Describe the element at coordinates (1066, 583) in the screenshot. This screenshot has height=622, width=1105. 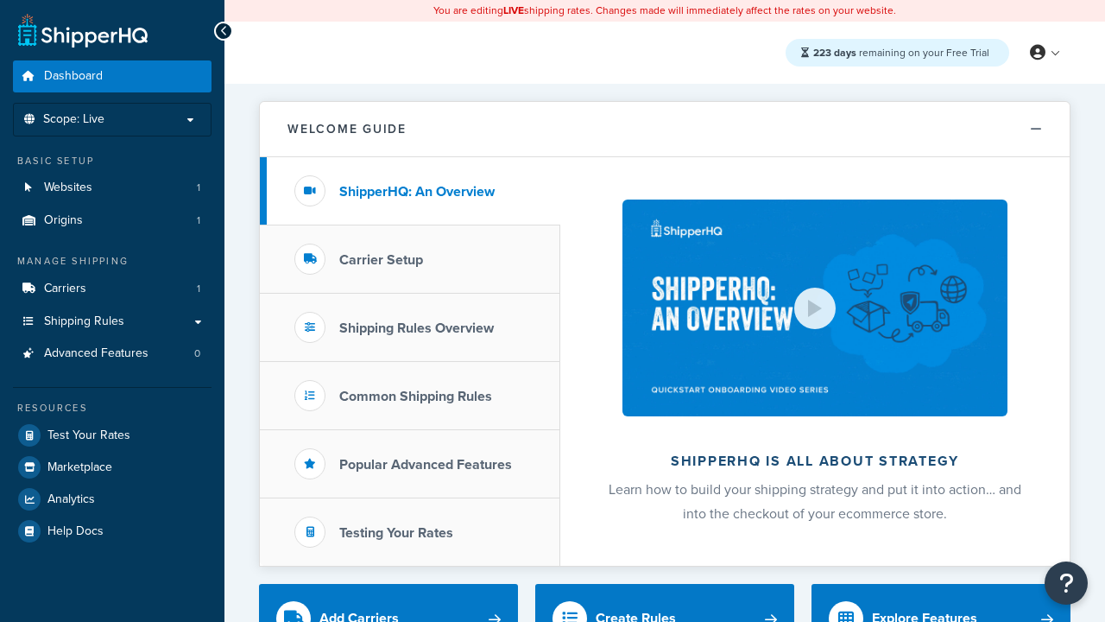
I see `button: Open Resource Center` at that location.